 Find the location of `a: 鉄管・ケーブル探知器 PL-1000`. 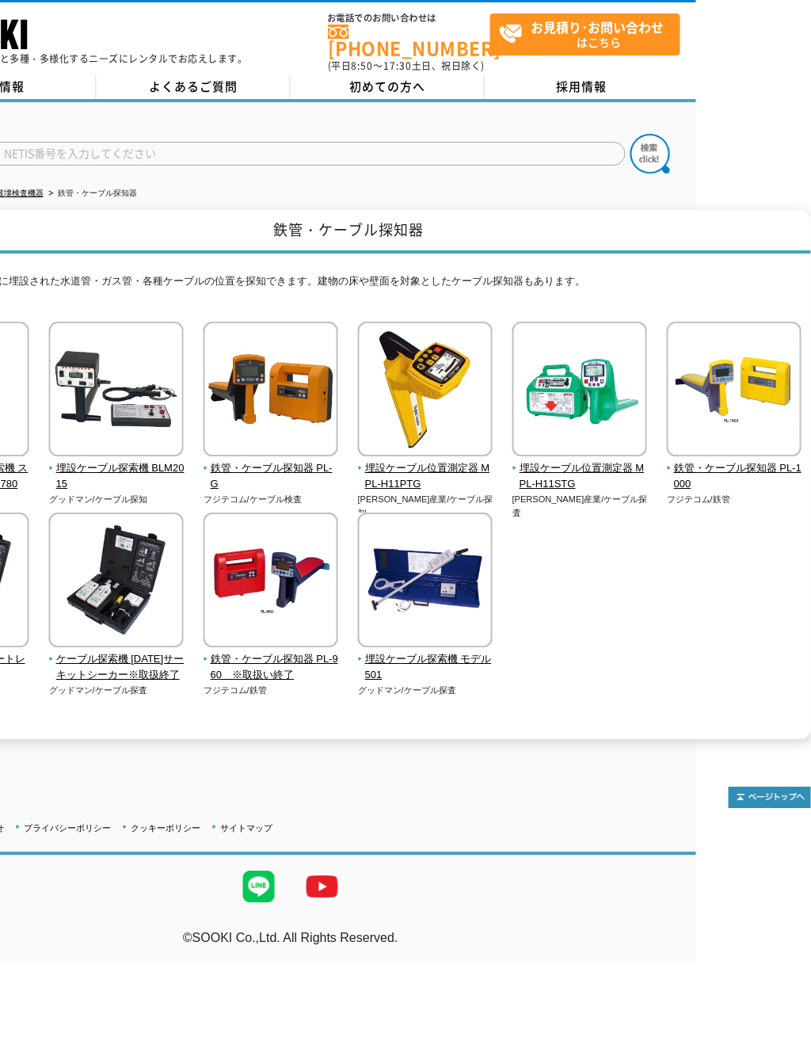

a: 鉄管・ケーブル探知器 PL-1000 is located at coordinates (734, 469).